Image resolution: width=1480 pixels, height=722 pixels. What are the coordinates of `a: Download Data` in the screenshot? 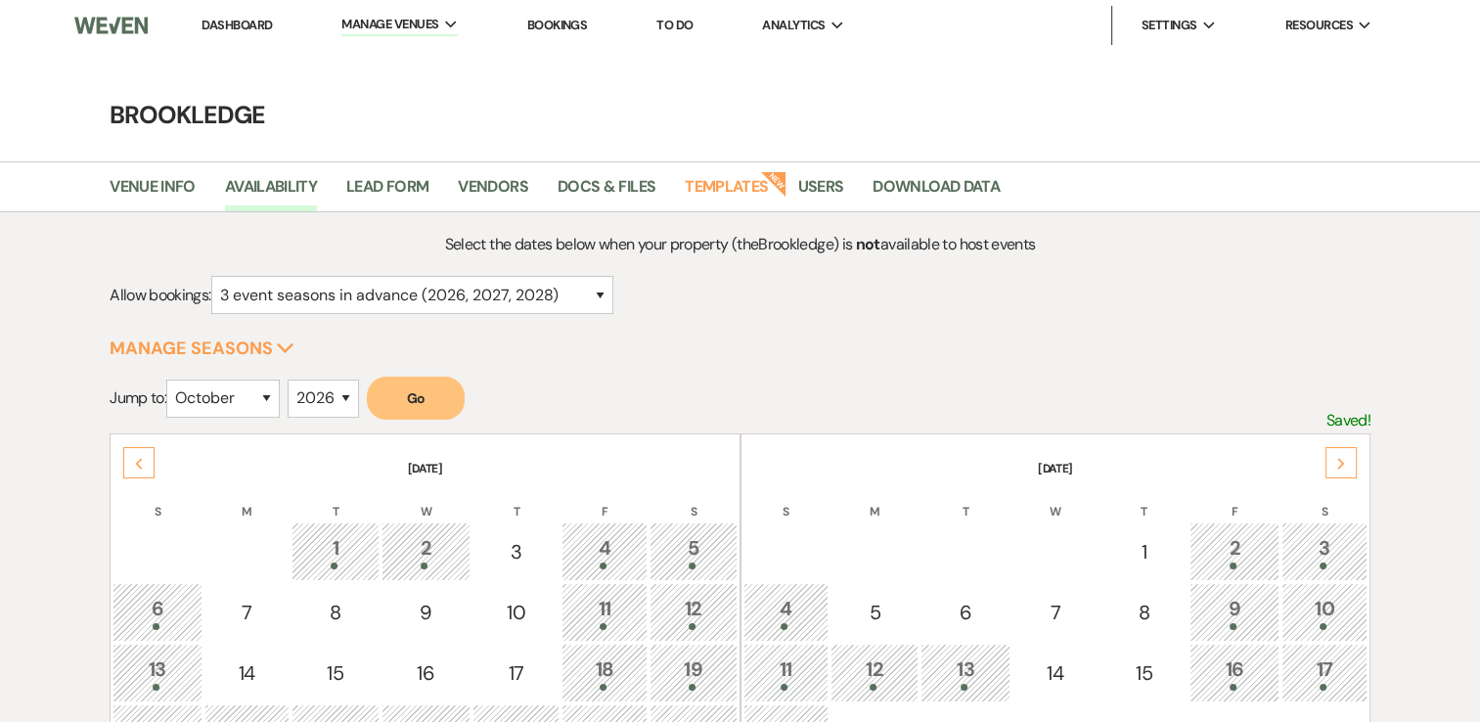 It's located at (936, 193).